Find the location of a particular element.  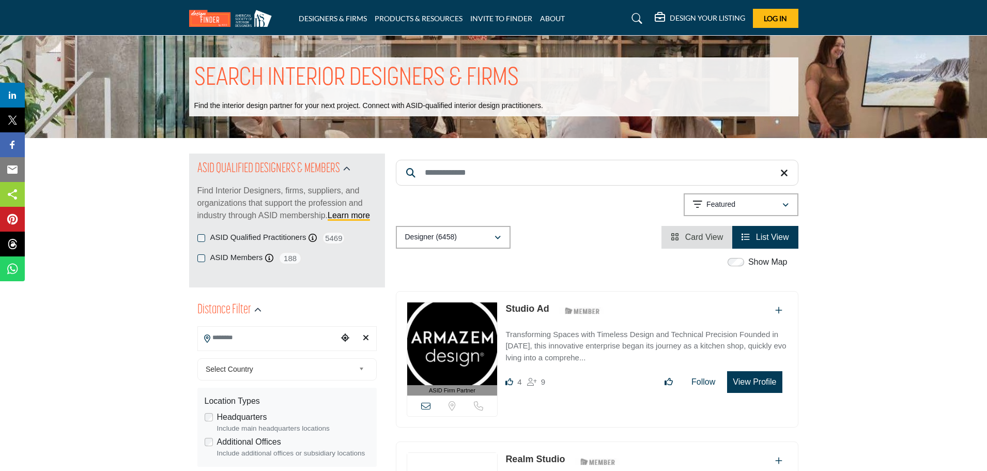

a: PRODUCTS & RESOURCES is located at coordinates (419, 18).